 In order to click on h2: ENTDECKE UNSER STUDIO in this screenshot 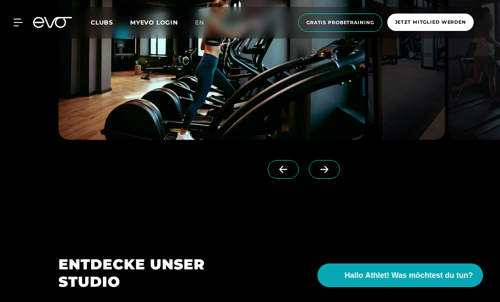, I will do `click(148, 273)`.